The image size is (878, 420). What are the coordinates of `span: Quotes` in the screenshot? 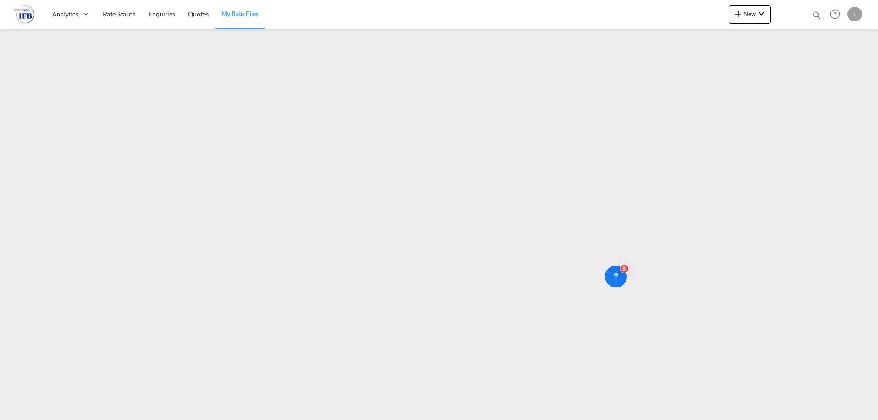 It's located at (198, 14).